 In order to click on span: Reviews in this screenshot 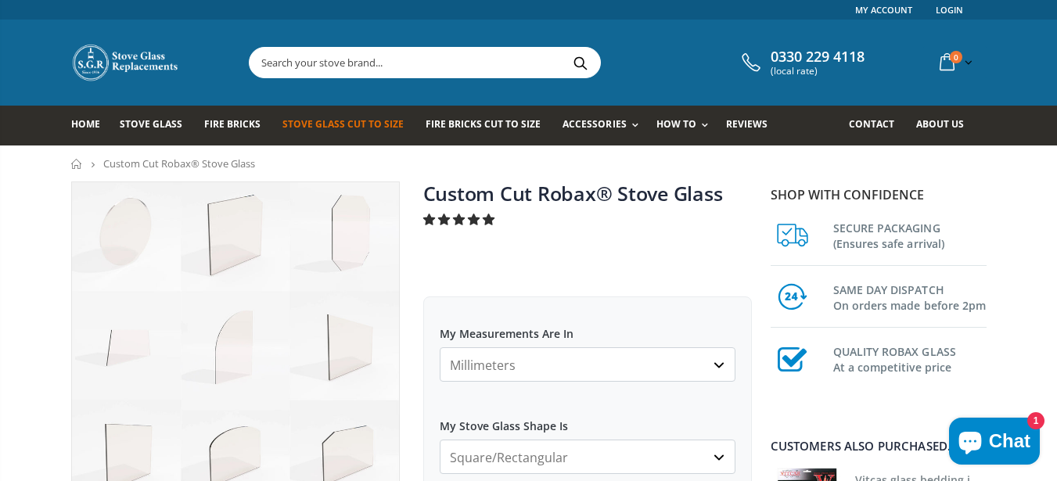, I will do `click(746, 124)`.